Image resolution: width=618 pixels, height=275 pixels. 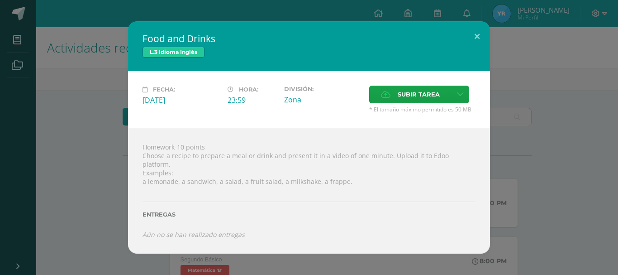 I want to click on div: Homework-10 points Choose a recipe to prepare a meal or drink and present it in a video of one mi..., so click(x=309, y=190).